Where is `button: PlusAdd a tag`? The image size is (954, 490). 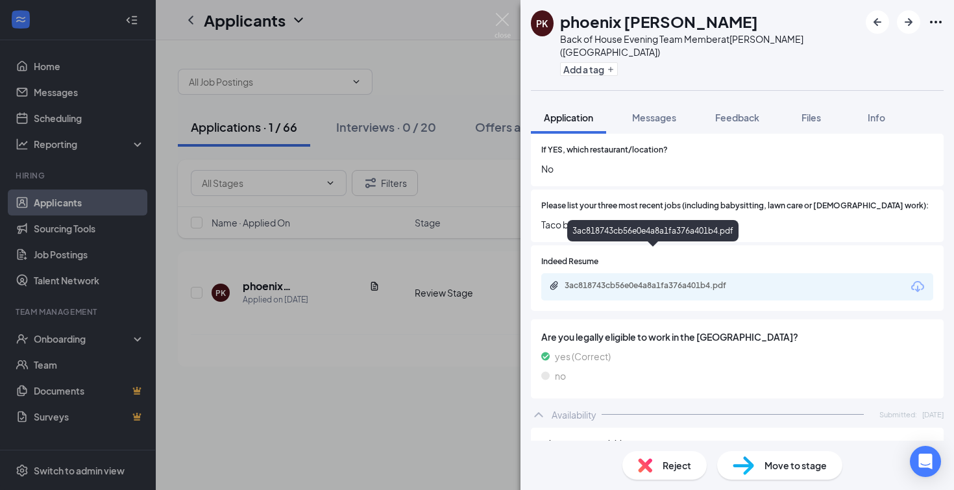 button: PlusAdd a tag is located at coordinates (589, 69).